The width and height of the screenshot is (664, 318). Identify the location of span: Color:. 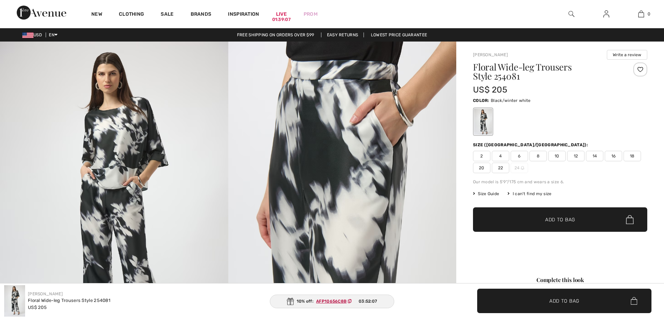
(481, 100).